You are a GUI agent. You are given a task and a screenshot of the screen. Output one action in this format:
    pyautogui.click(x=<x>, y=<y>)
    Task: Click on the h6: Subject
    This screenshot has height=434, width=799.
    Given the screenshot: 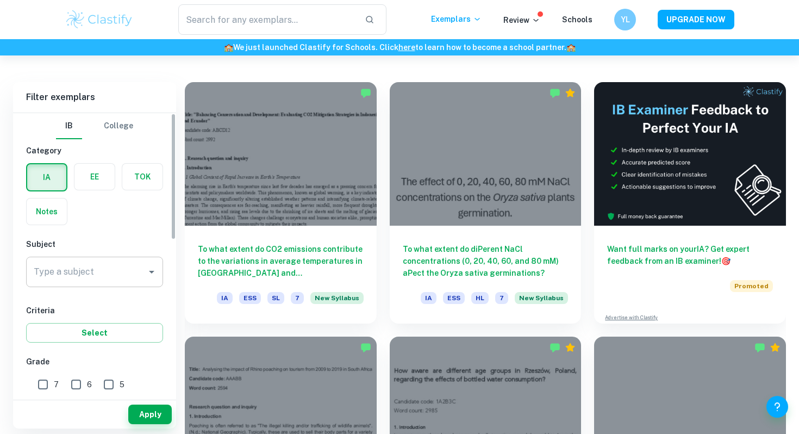 What is the action you would take?
    pyautogui.click(x=95, y=244)
    